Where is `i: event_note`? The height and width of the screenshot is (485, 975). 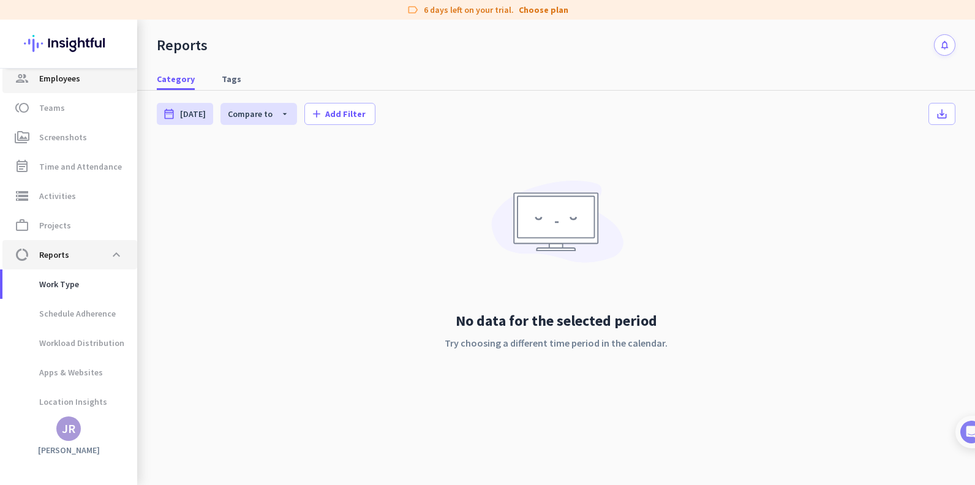
i: event_note is located at coordinates (22, 167).